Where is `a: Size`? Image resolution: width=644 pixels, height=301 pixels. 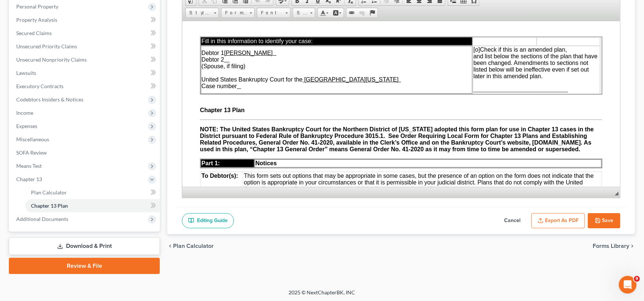
a: Size is located at coordinates (304, 13).